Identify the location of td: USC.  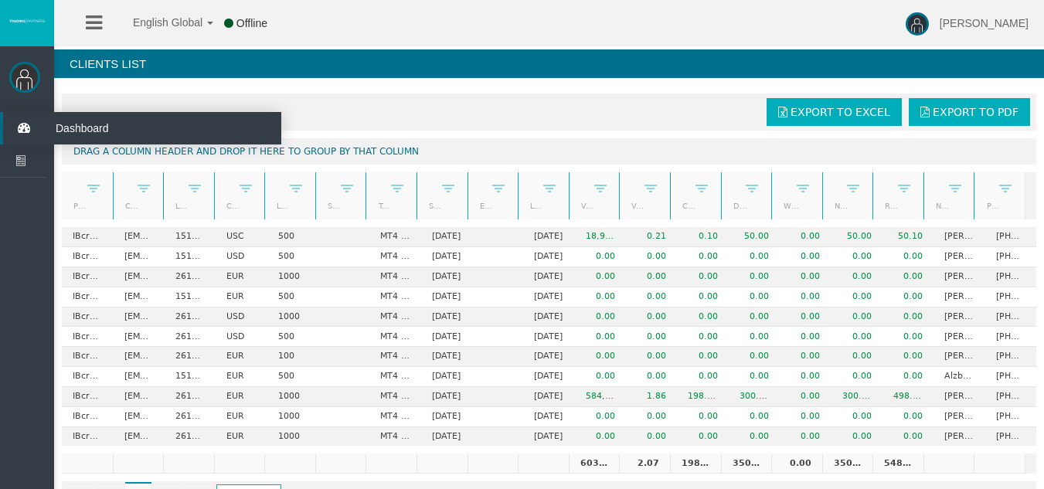
(241, 237).